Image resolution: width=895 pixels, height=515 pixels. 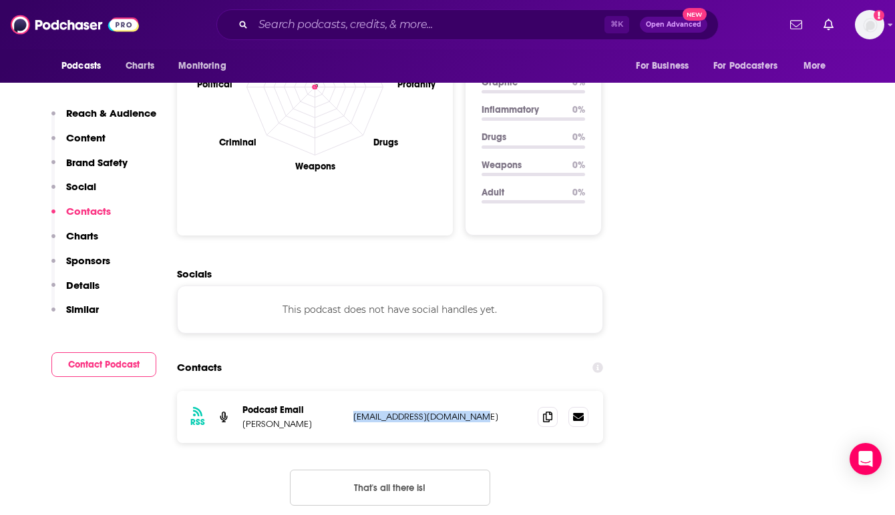 I want to click on span: Logged in as HughE, so click(x=869, y=25).